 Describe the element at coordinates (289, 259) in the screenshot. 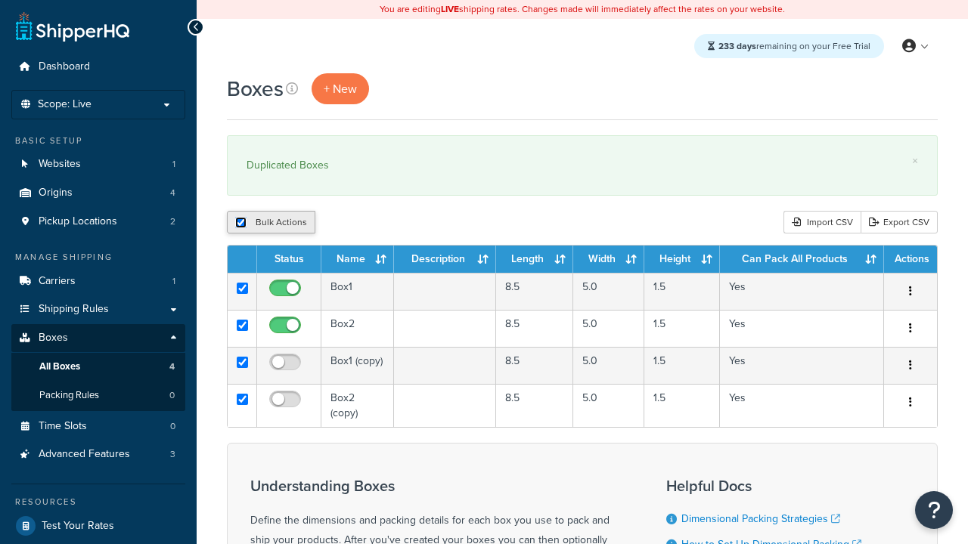

I see `th: Status` at that location.